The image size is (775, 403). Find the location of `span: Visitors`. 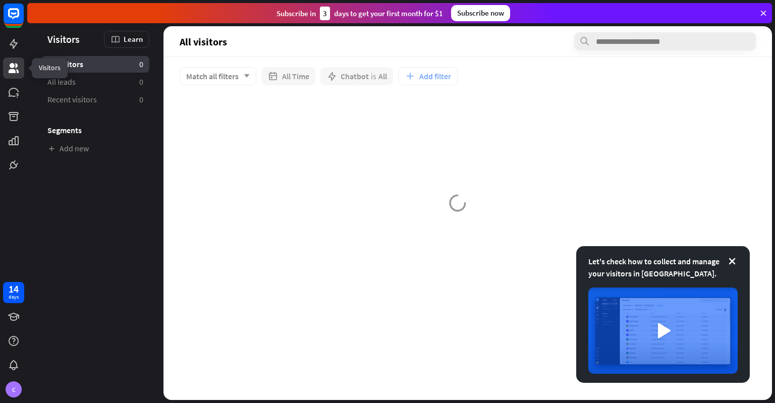

span: Visitors is located at coordinates (64, 39).